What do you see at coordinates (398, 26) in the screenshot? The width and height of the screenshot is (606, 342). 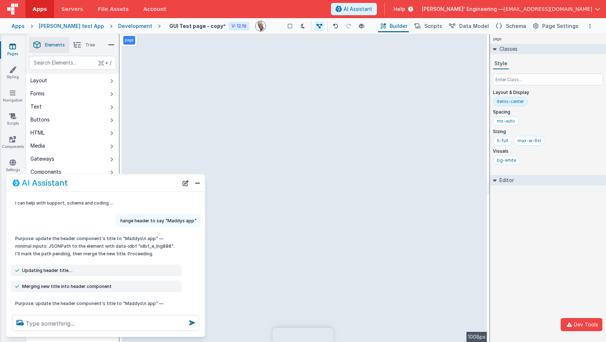 I see `span: Builder` at bounding box center [398, 26].